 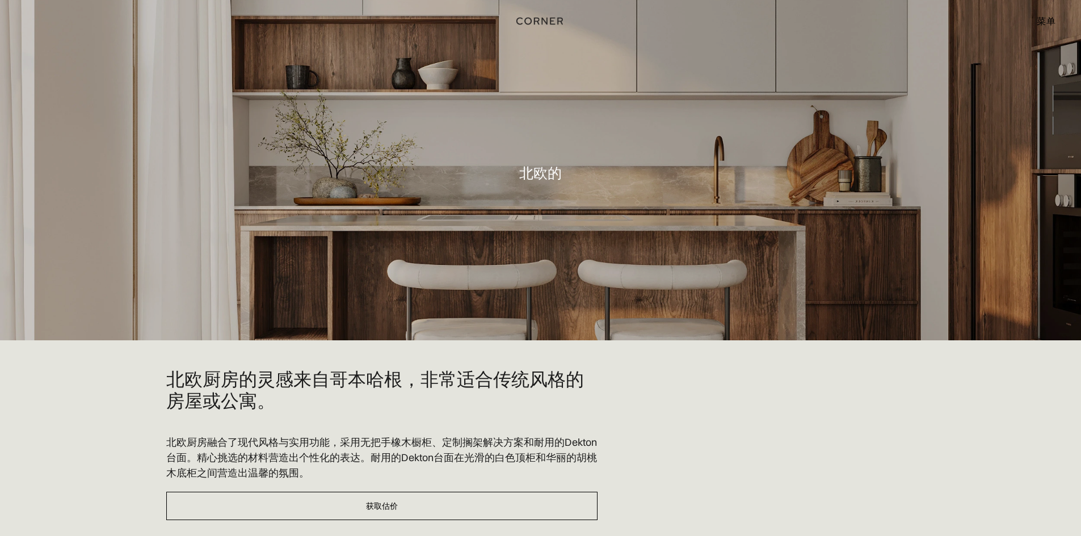 I want to click on font: 北欧厨房融合了现代风格与实用功能，采用无把手橡木橱柜、定制搁架解决方案和耐用的Dekton台面。精心挑选的材料营造出个性化的表达。耐用的Dekton台面在光滑的白色顶柜和华丽的胡桃木底柜之间营造..., so click(x=381, y=457).